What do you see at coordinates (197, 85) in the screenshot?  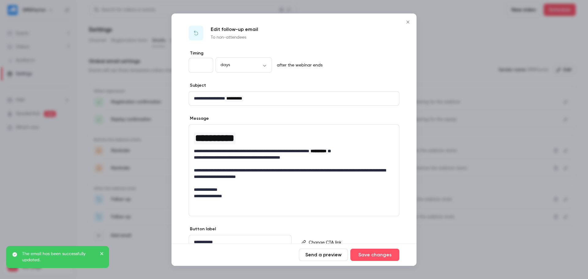 I see `label: Subject` at bounding box center [197, 85].